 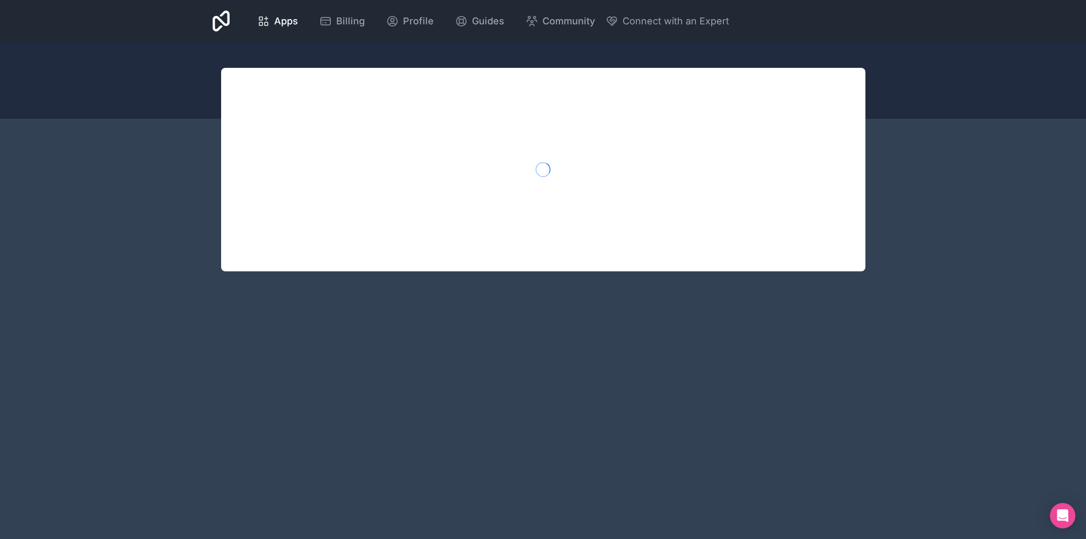 I want to click on span: Guides, so click(x=488, y=21).